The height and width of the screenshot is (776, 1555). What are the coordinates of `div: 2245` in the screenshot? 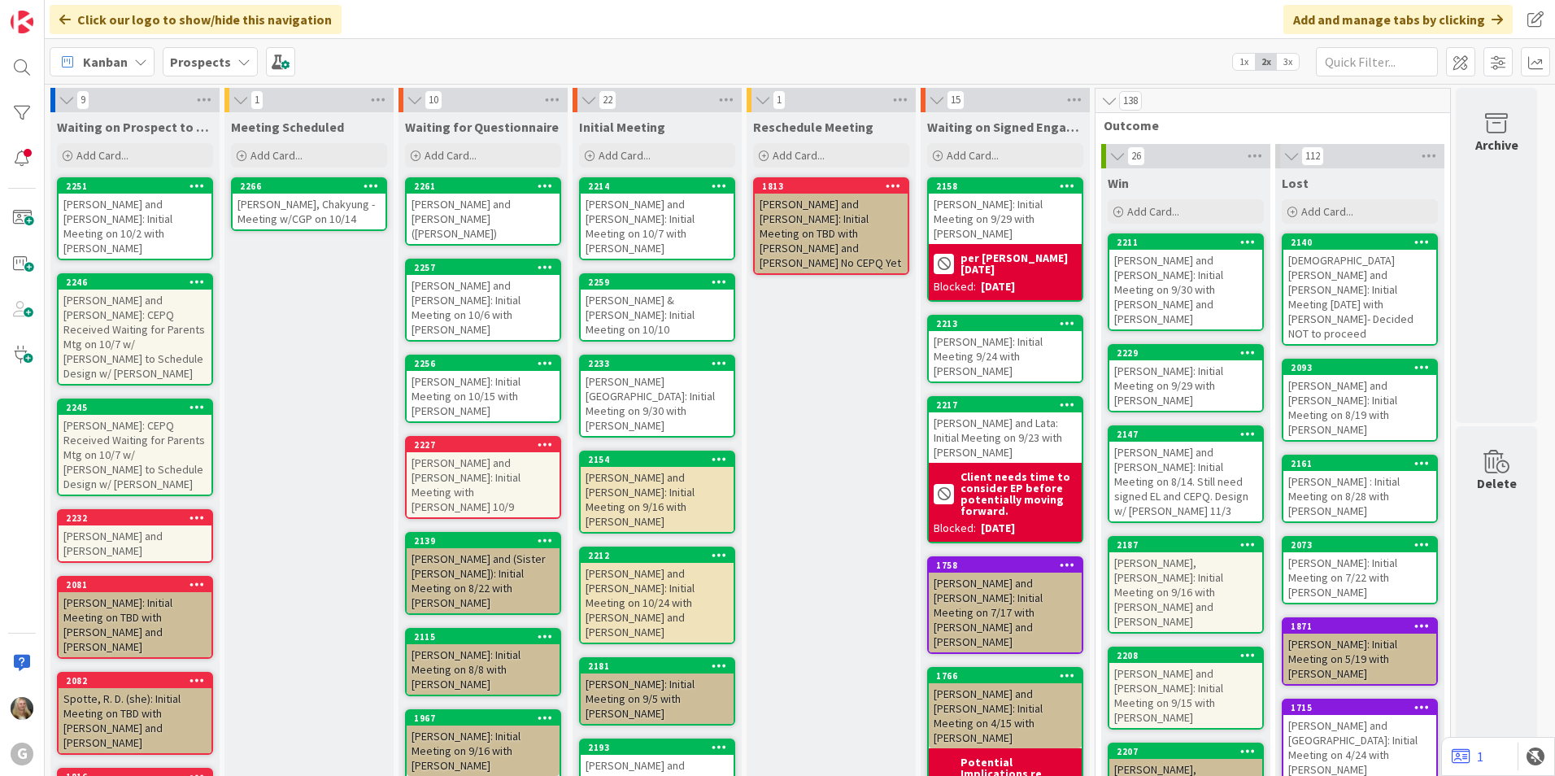 It's located at (135, 408).